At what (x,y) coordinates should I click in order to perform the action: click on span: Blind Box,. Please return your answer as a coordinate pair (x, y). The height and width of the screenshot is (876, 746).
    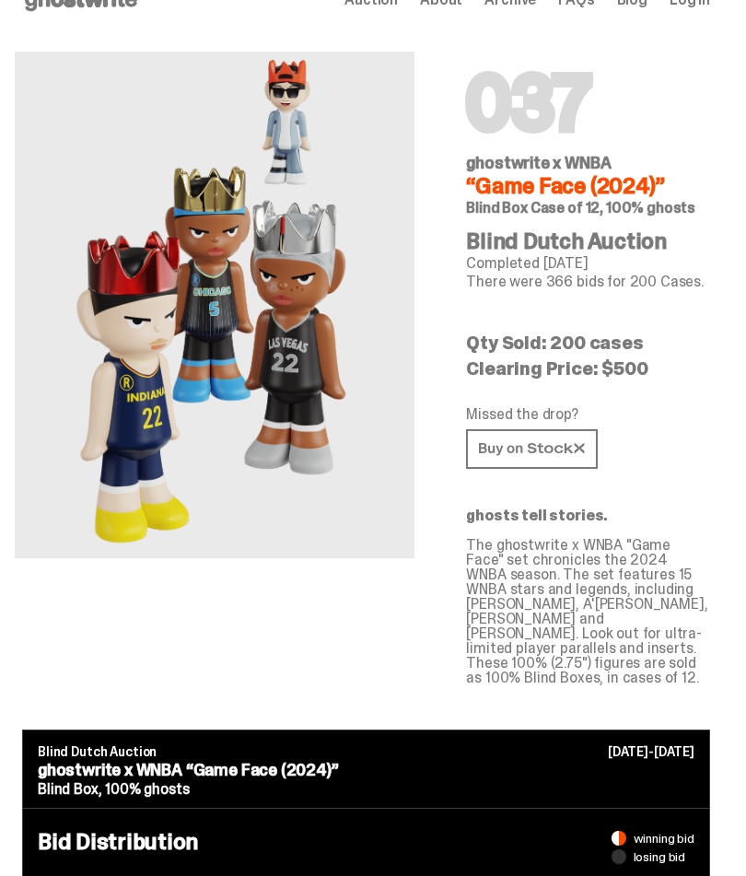
    Looking at the image, I should click on (69, 788).